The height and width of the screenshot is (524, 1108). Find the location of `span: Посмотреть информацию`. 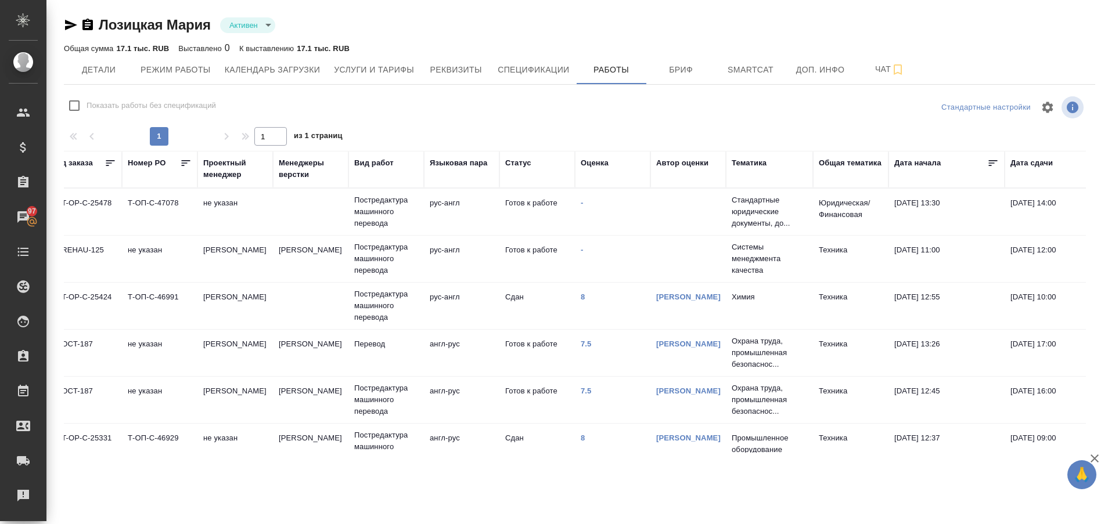

span: Посмотреть информацию is located at coordinates (1073, 107).